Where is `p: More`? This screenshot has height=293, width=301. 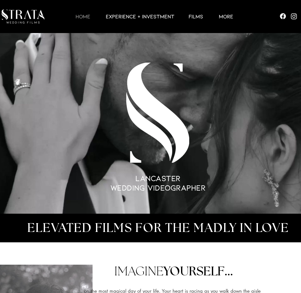
p: More is located at coordinates (226, 16).